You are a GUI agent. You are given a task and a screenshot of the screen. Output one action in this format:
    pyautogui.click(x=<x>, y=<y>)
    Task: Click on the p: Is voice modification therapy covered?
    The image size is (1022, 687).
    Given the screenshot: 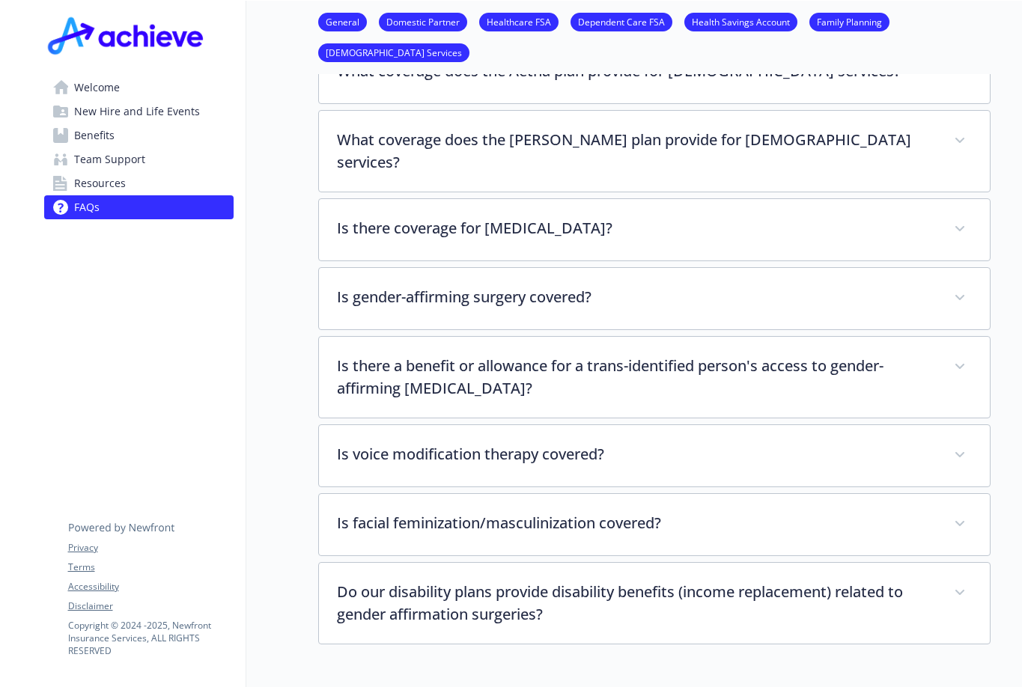 What is the action you would take?
    pyautogui.click(x=636, y=454)
    